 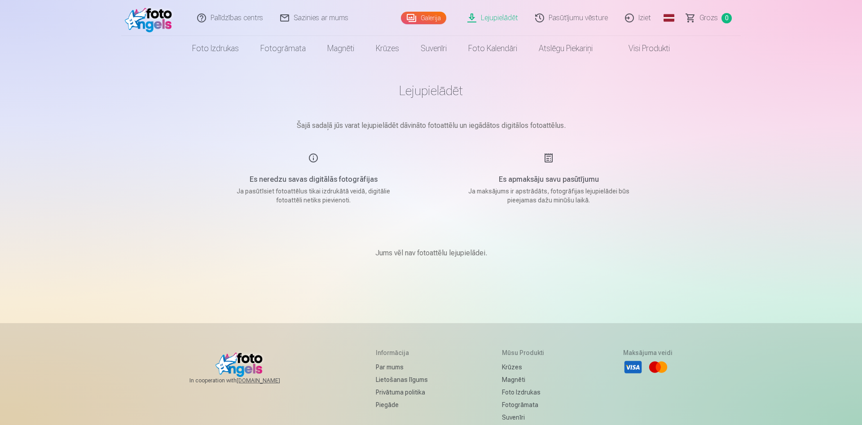 What do you see at coordinates (548, 196) in the screenshot?
I see `p: Ja maksājums ir apstrādāts, fotogrāfijas lejupielādei būs pieejamas dažu minūšu laikā.` at bounding box center [548, 196].